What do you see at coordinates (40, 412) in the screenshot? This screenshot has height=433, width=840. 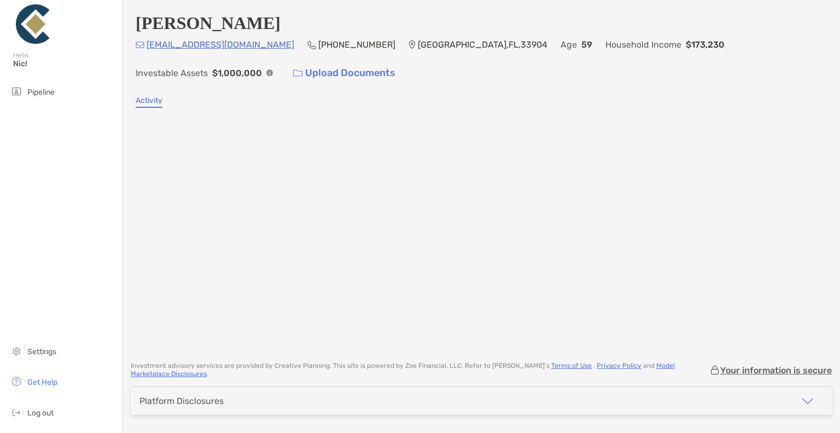 I see `span: Log out` at bounding box center [40, 412].